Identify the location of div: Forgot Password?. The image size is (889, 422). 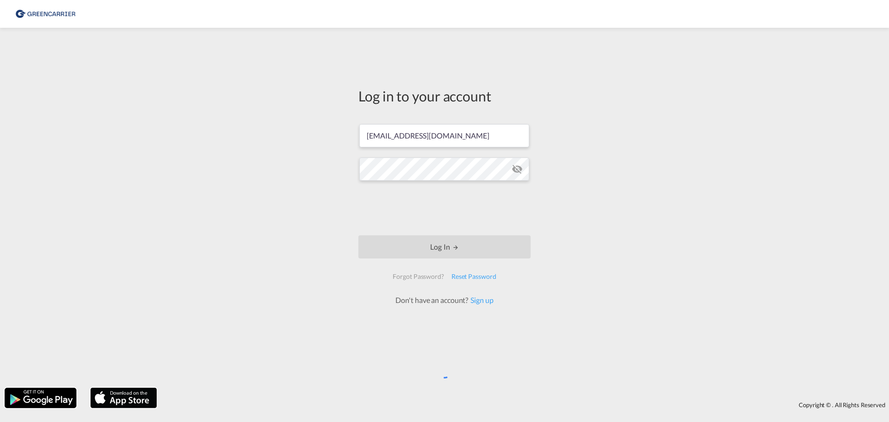
(418, 276).